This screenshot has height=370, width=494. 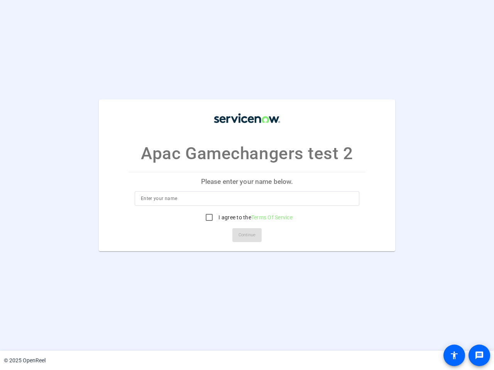 What do you see at coordinates (247, 118) in the screenshot?
I see `img: company-logo` at bounding box center [247, 118].